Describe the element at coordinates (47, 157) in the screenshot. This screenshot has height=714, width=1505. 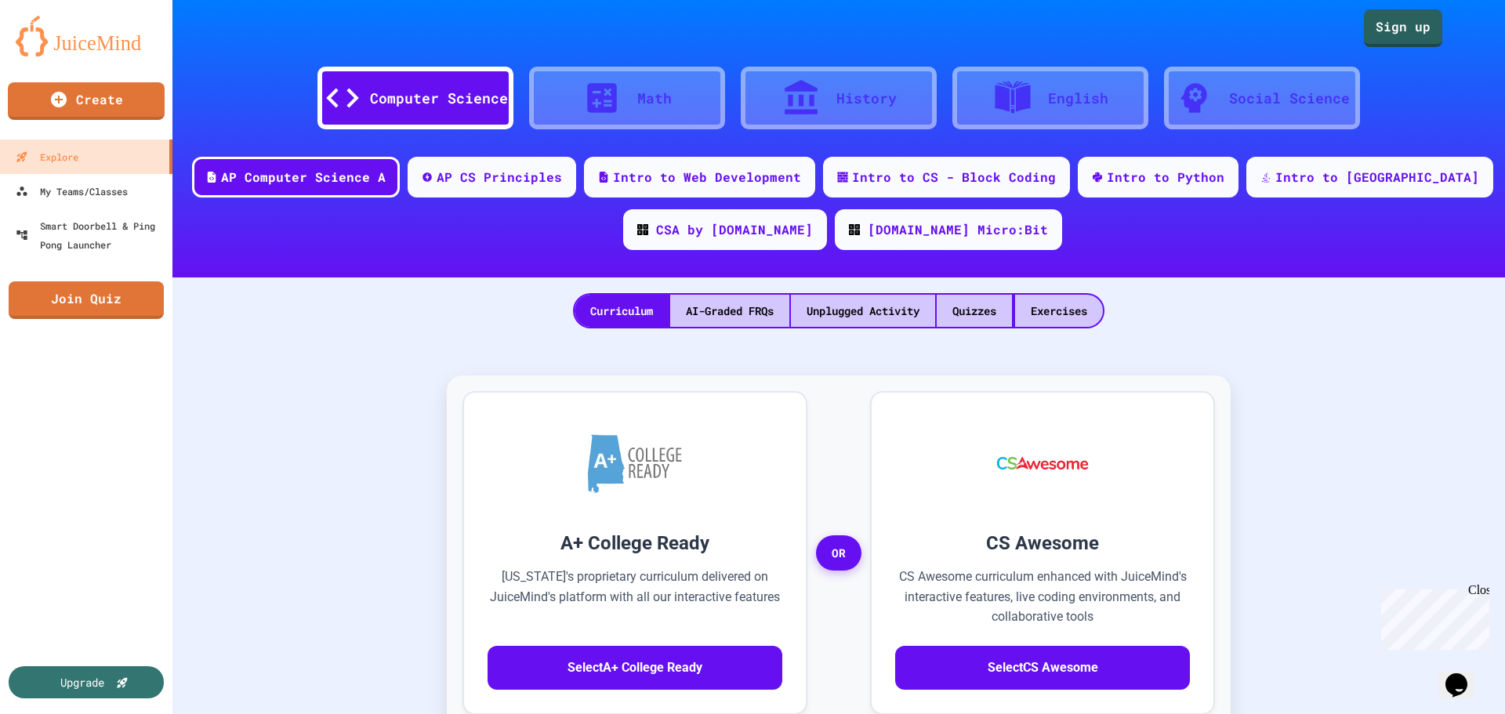
I see `div: Explore` at that location.